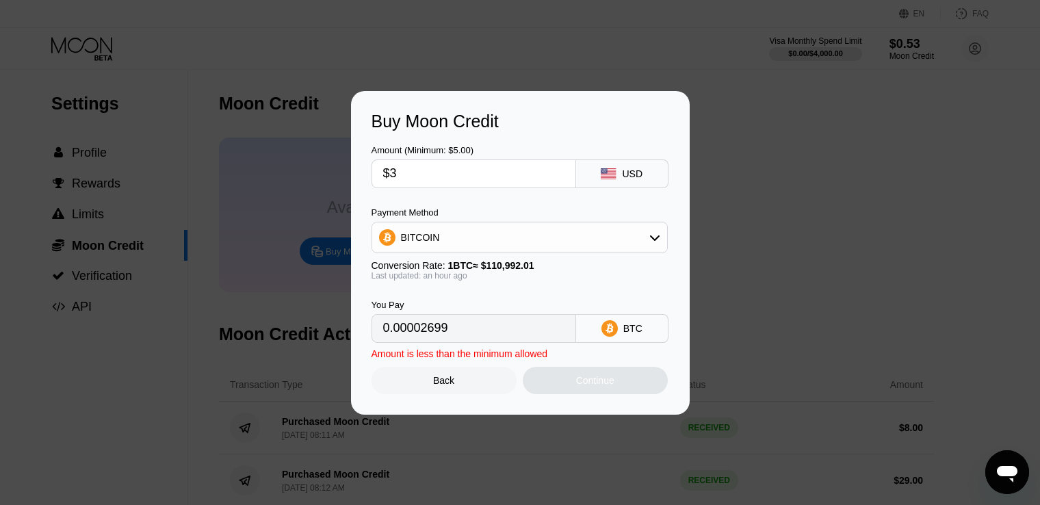 The image size is (1040, 505). What do you see at coordinates (474, 174) in the screenshot?
I see `input: $0.00` at bounding box center [474, 174].